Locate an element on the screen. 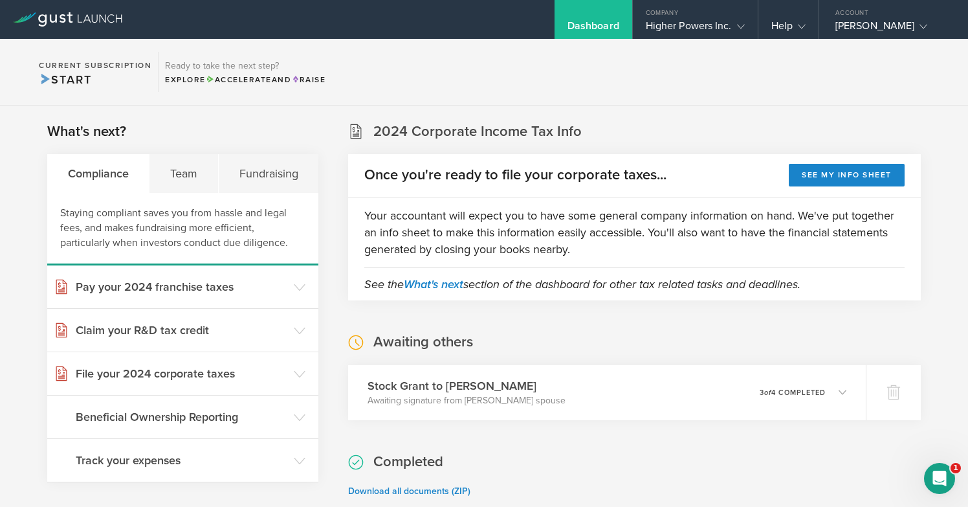  p: 3 4 completed is located at coordinates (793, 392).